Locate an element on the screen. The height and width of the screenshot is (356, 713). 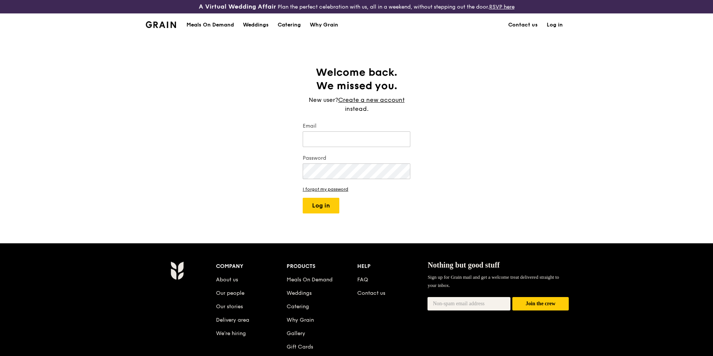
h3: A Virtual Wedding Affair is located at coordinates (237, 7).